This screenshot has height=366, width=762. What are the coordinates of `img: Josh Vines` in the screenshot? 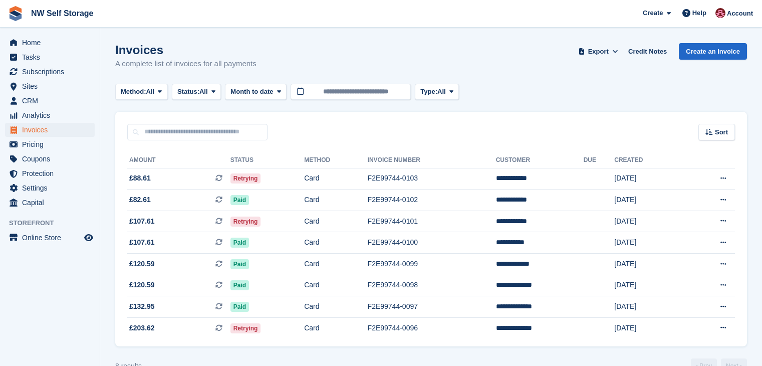 It's located at (720, 13).